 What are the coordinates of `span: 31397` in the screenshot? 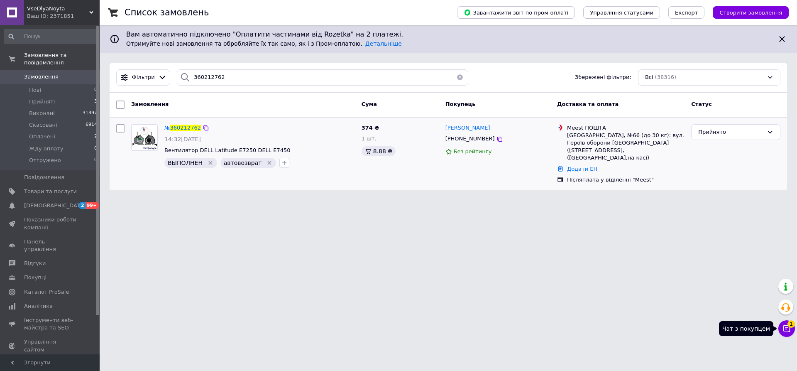 It's located at (90, 113).